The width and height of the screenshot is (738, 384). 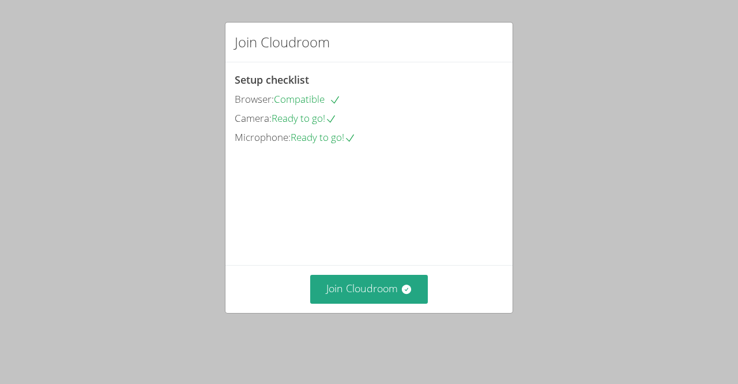 I want to click on span: Setup checklist, so click(x=272, y=80).